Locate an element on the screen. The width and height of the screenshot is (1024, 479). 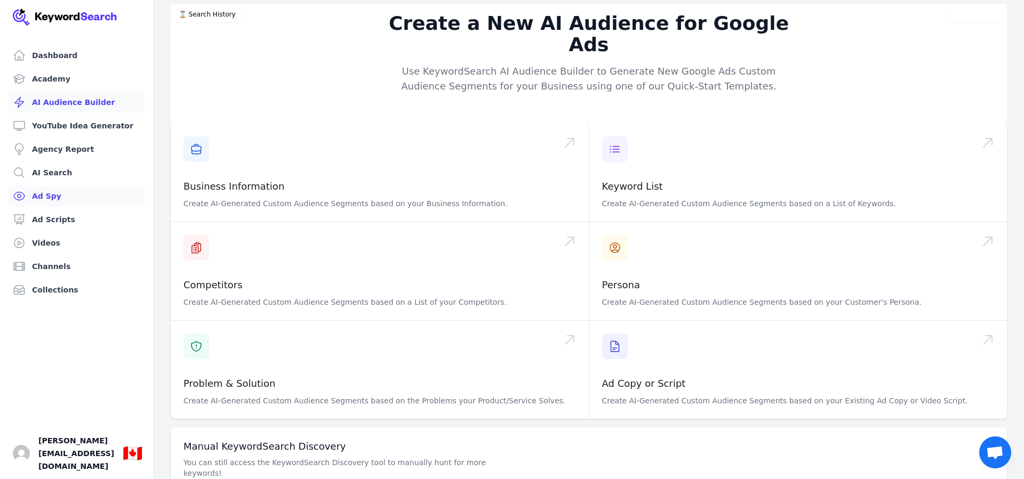
div: Open chat is located at coordinates (995, 453).